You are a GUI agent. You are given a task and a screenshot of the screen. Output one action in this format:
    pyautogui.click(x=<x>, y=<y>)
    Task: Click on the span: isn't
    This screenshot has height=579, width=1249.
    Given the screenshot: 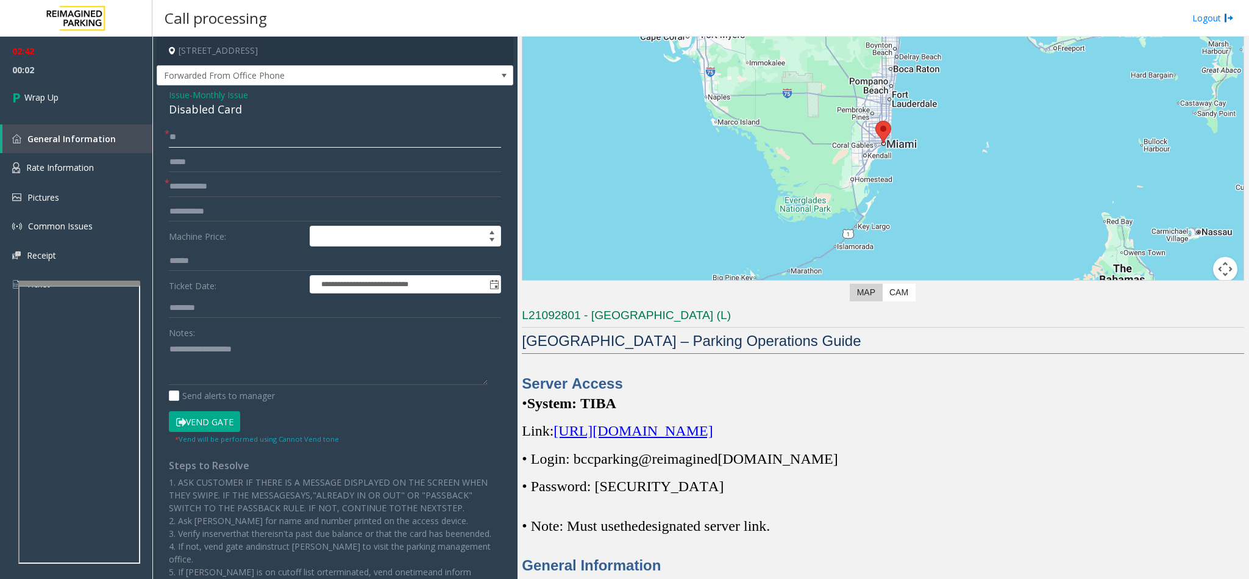 What is the action you would take?
    pyautogui.click(x=280, y=533)
    